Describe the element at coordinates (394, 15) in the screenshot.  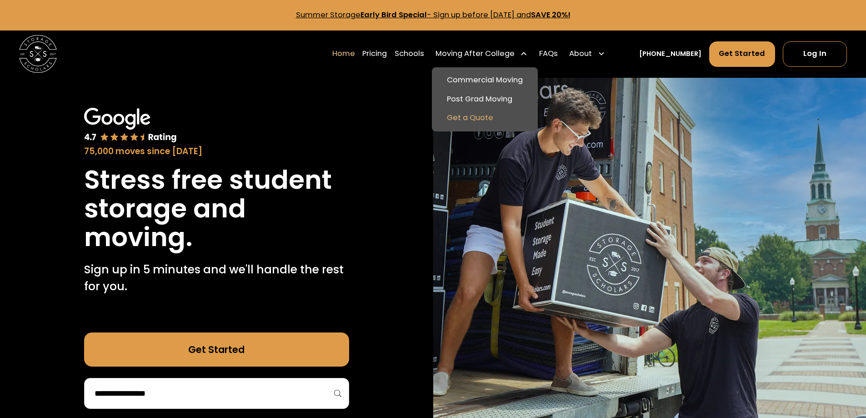
I see `strong: Early Bird Special` at that location.